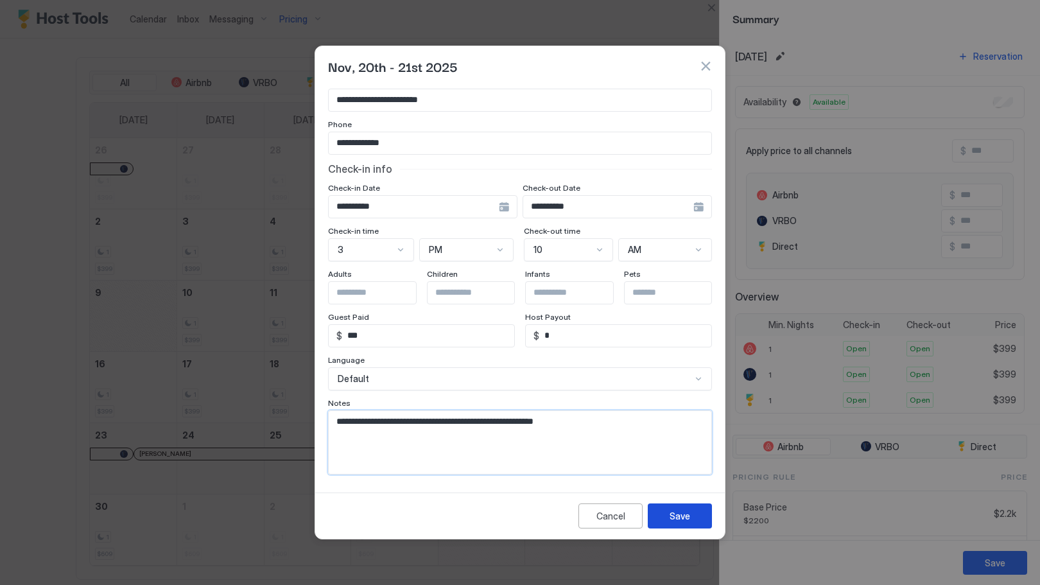  I want to click on span: Nov, 20th - 21st 2025, so click(393, 66).